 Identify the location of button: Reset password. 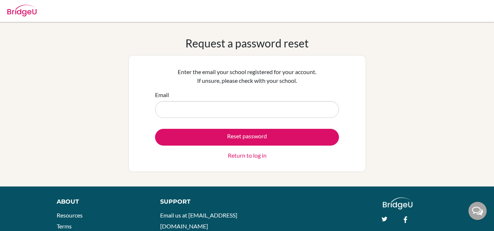
(247, 137).